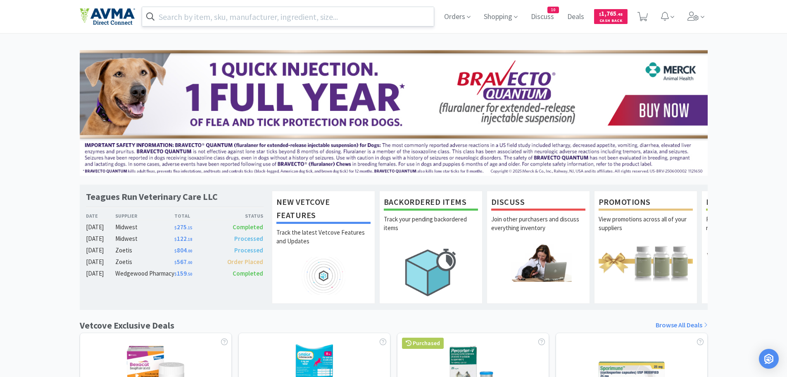 Image resolution: width=787 pixels, height=377 pixels. Describe the element at coordinates (646, 203) in the screenshot. I see `h1: Promotions` at that location.